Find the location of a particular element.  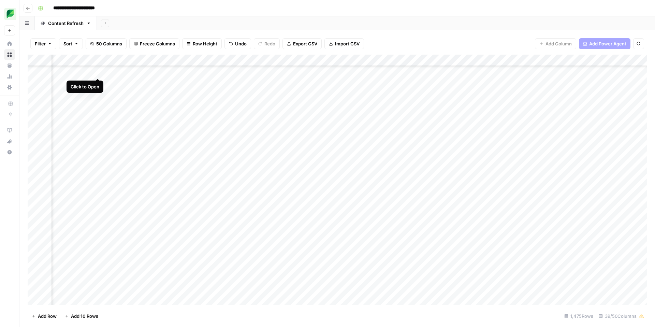

a: Your Data is located at coordinates (10, 65).